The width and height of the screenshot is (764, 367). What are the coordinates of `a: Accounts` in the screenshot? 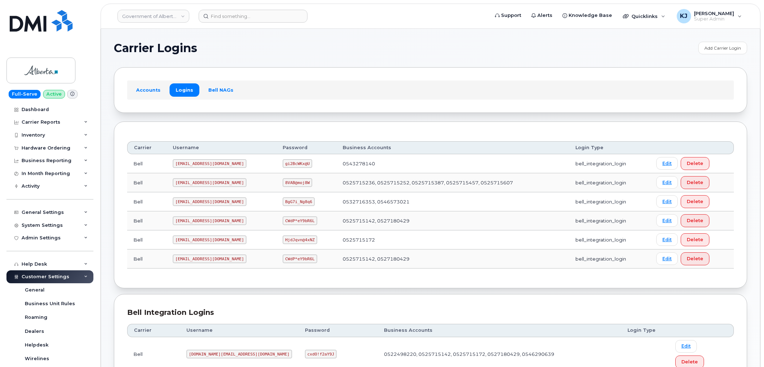 It's located at (148, 90).